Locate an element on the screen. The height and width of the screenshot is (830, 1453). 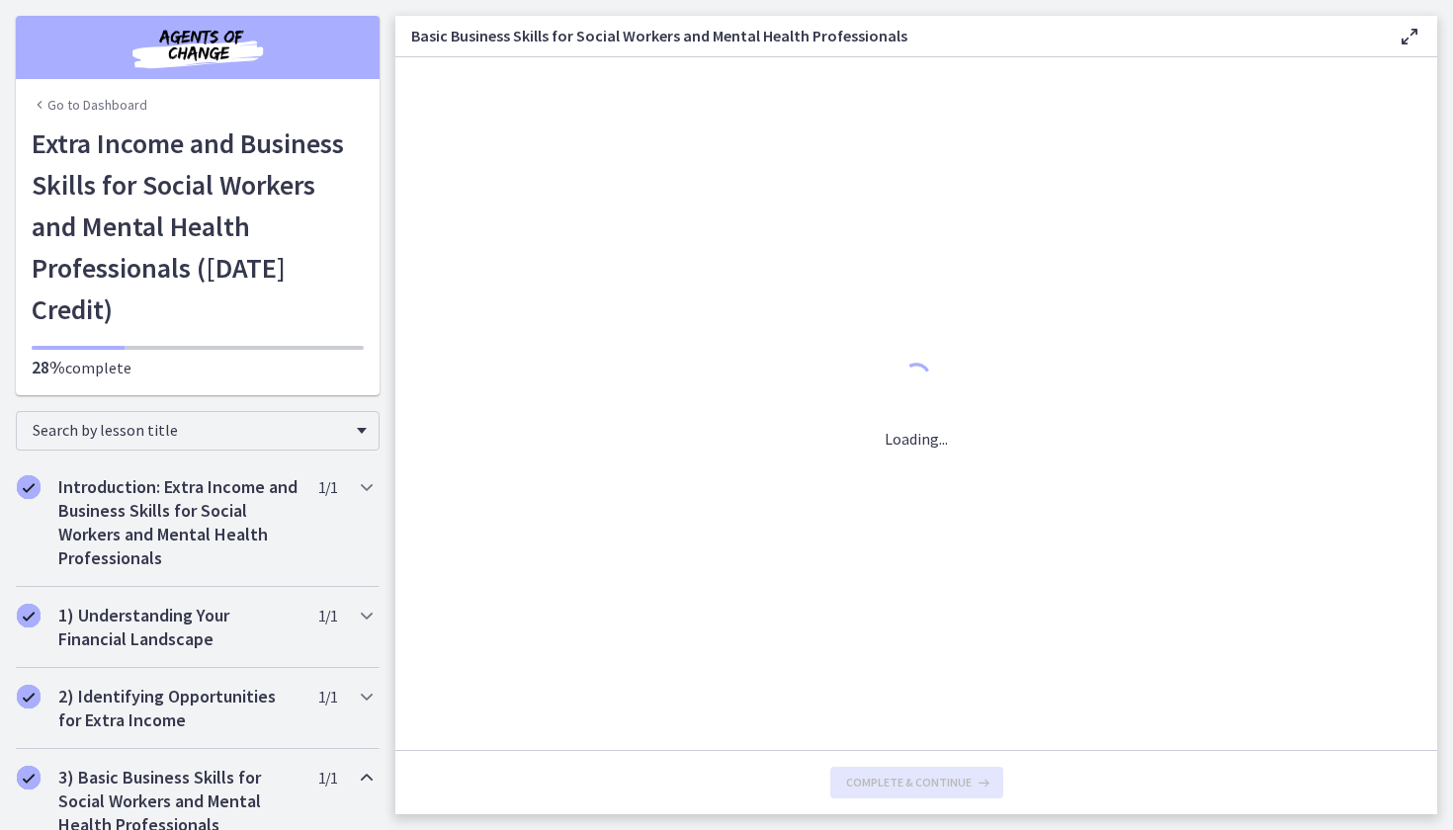
h2: 1) Understanding Your Financial Landscape is located at coordinates (179, 628).